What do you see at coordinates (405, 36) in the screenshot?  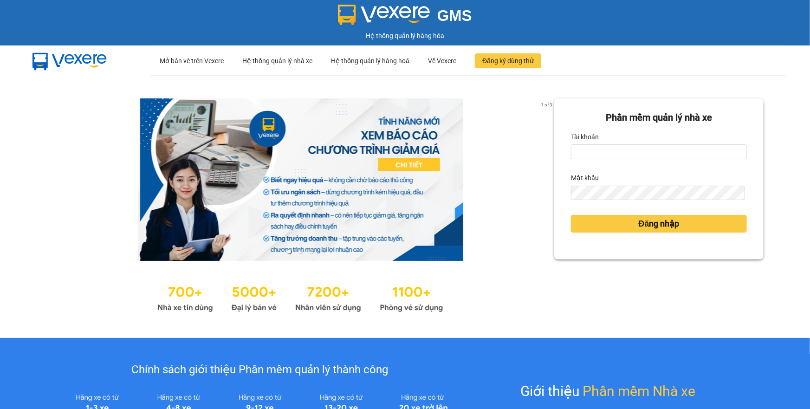 I see `div: Hệ thống quản lý hàng hóa` at bounding box center [405, 36].